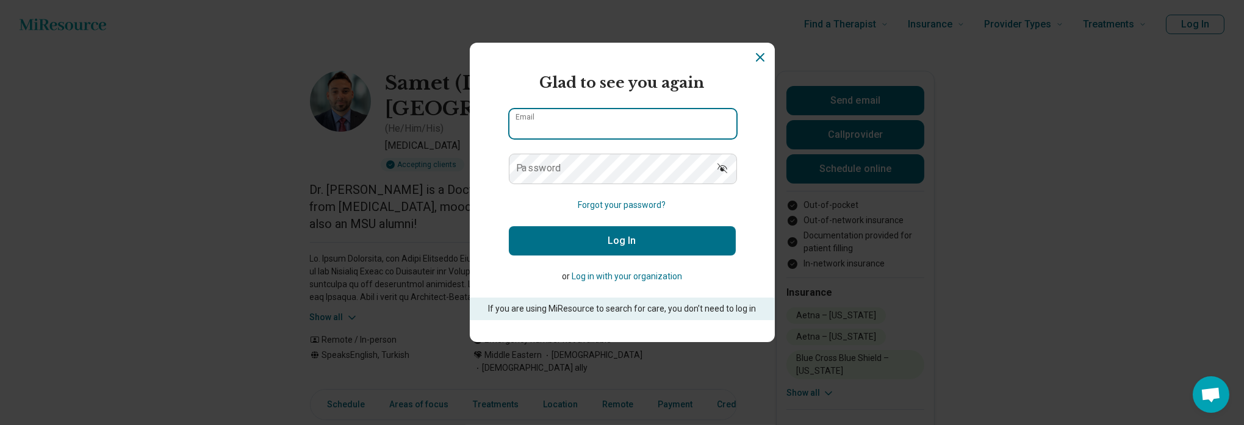 This screenshot has width=1244, height=425. Describe the element at coordinates (525, 117) in the screenshot. I see `label: Email` at that location.